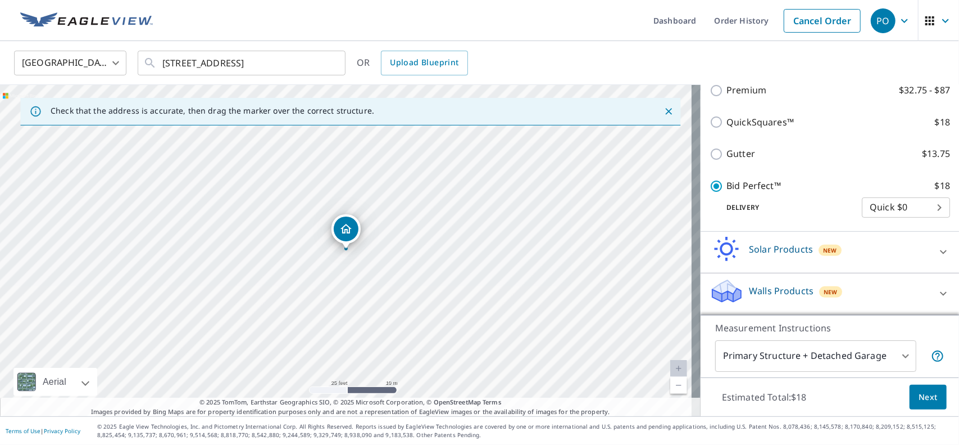 This screenshot has width=959, height=445. I want to click on p: Check that the address is accurate, then drag the marker over the correct structure., so click(212, 111).